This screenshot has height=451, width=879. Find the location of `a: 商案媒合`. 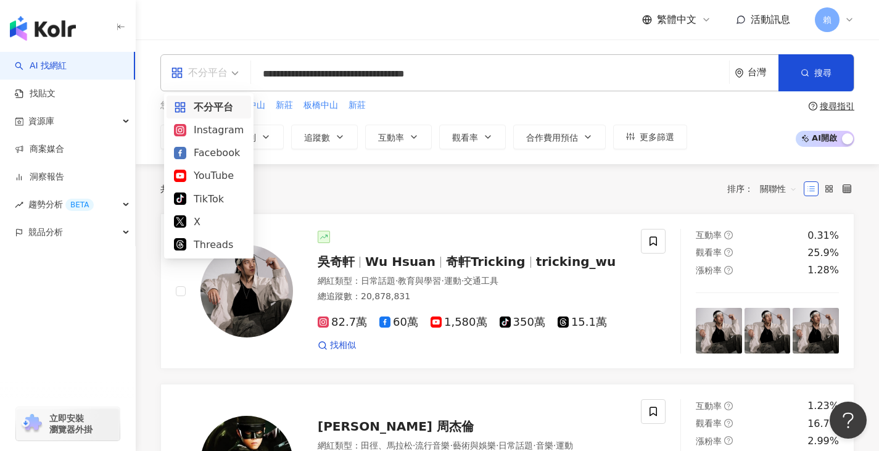

a: 商案媒合 is located at coordinates (39, 149).